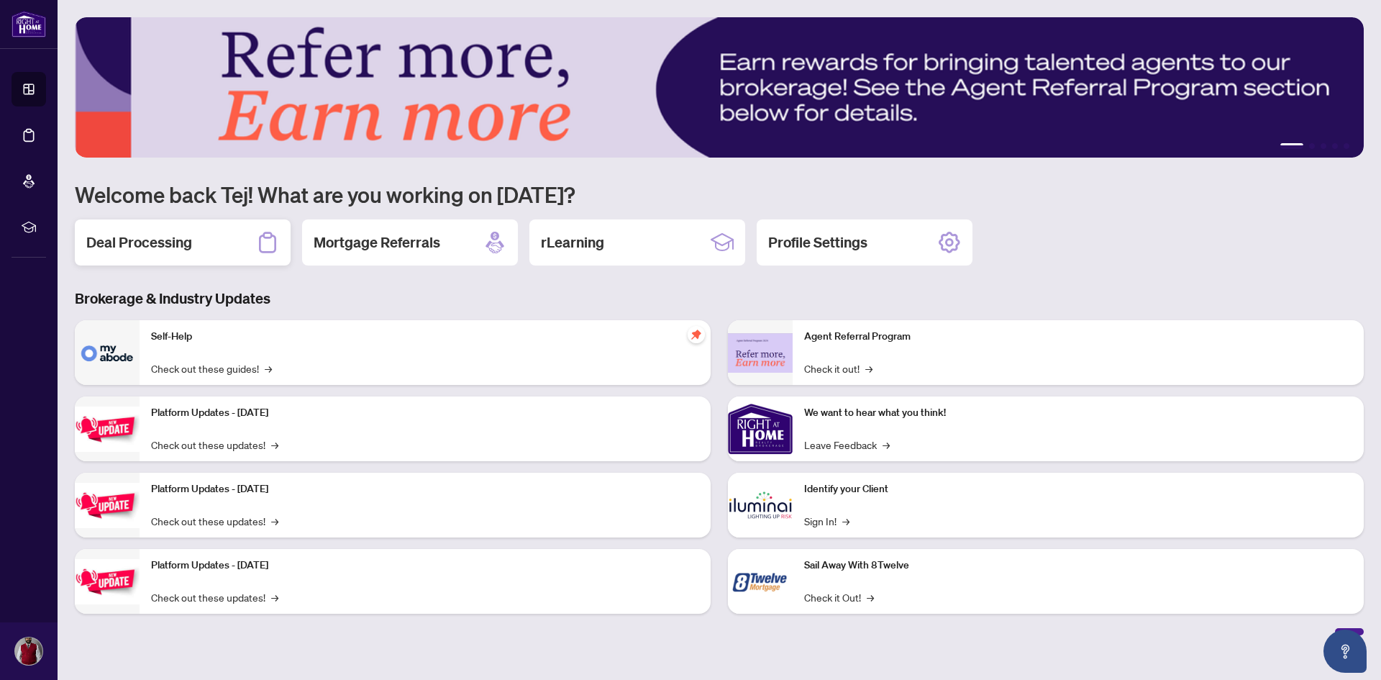  I want to click on button: 3, so click(1324, 146).